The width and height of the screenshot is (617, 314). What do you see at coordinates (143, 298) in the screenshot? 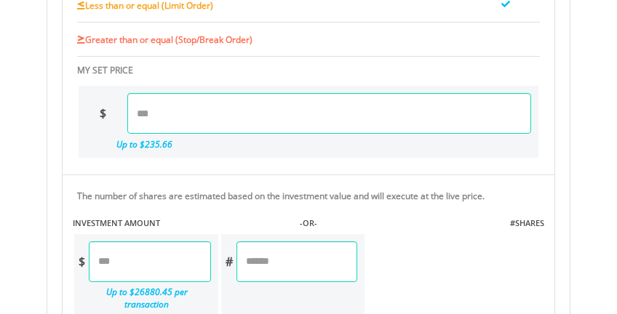
I see `div: Up to $26880.45 per transaction` at bounding box center [143, 298].